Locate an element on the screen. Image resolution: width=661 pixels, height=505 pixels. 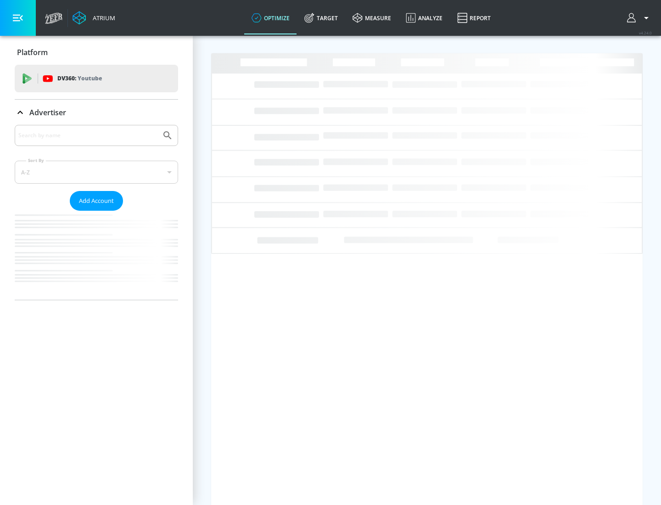
p: Youtube is located at coordinates (89, 78).